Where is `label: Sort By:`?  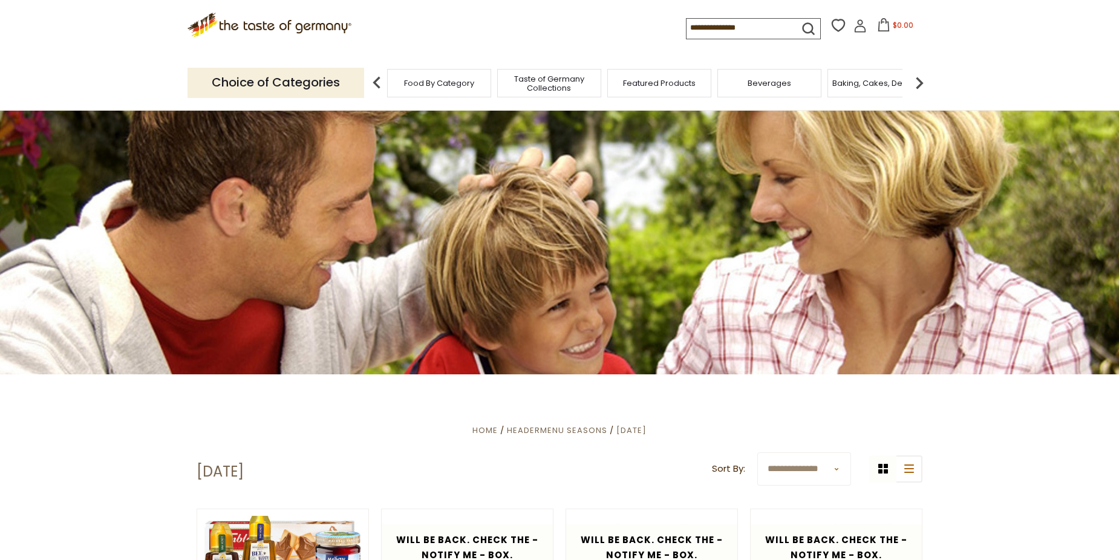
label: Sort By: is located at coordinates (728, 469).